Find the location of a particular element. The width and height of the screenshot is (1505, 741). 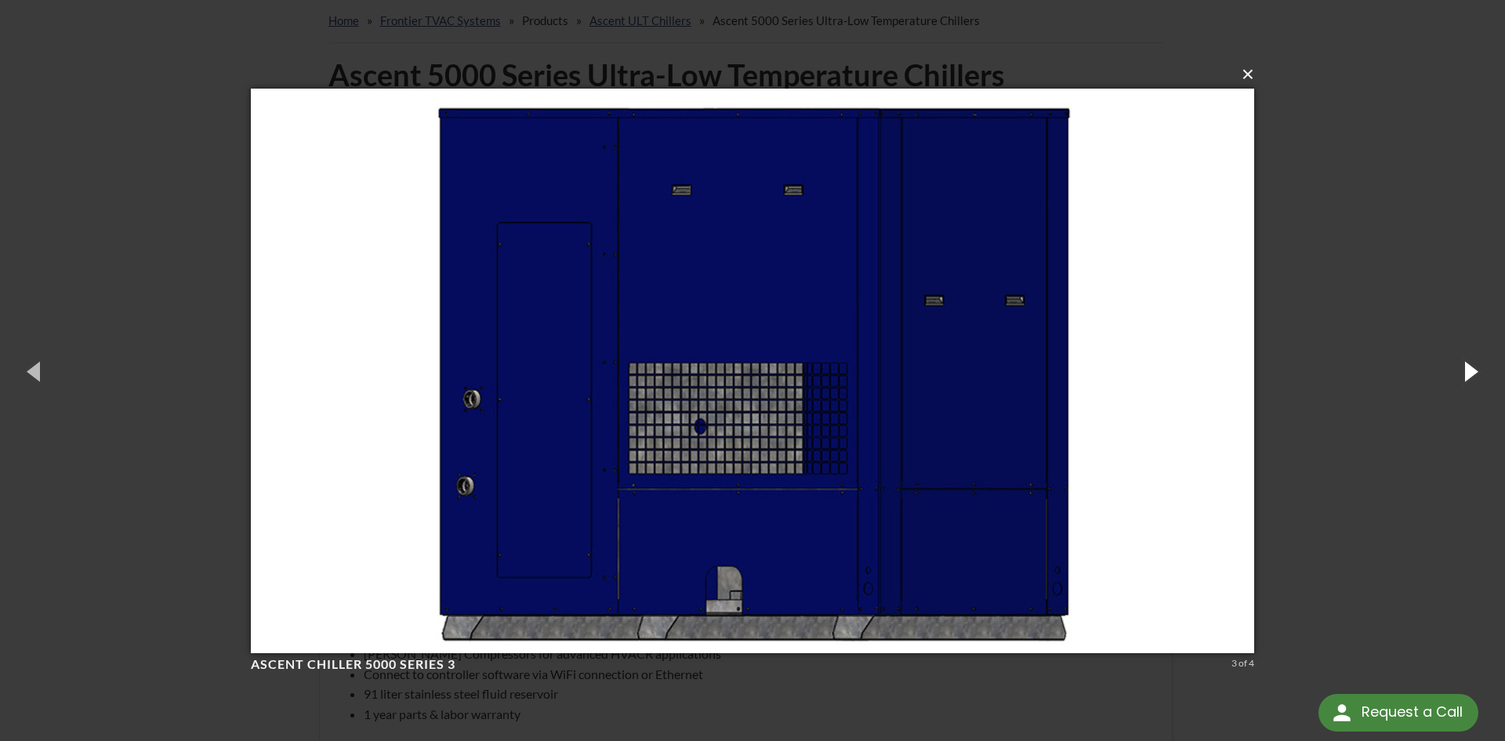

button: Next (Right arrow key) is located at coordinates (1470, 371).